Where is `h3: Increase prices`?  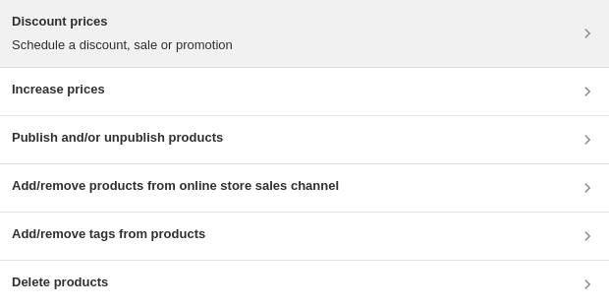
h3: Increase prices is located at coordinates (58, 89).